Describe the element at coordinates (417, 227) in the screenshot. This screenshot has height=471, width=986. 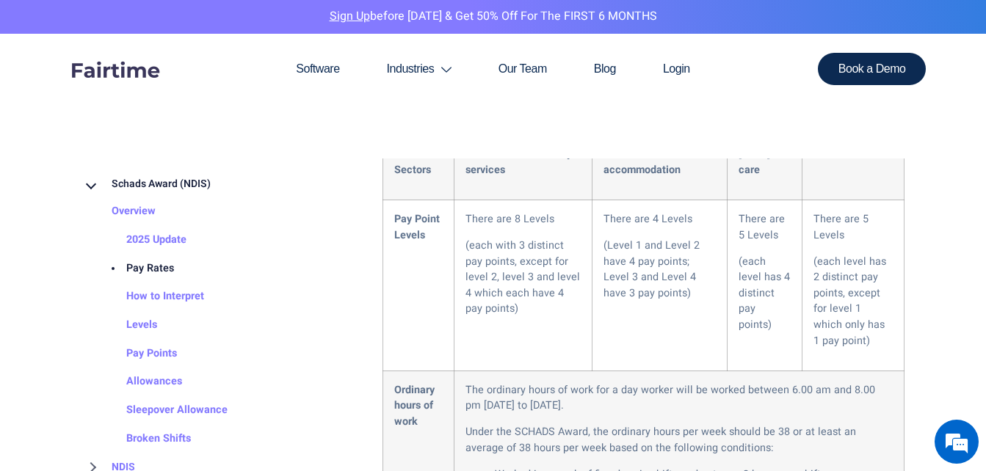
I see `strong: Pay Point Levels` at that location.